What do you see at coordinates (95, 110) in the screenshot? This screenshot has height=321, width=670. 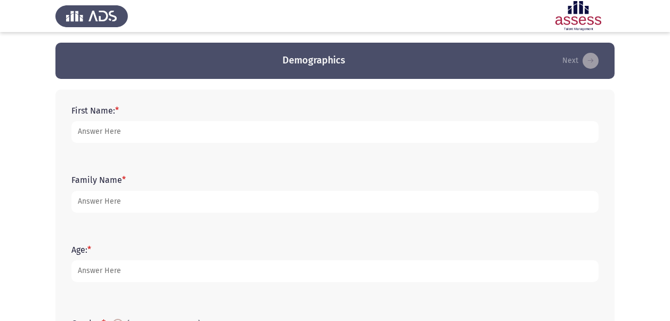 I see `label: First Name:` at bounding box center [95, 110].